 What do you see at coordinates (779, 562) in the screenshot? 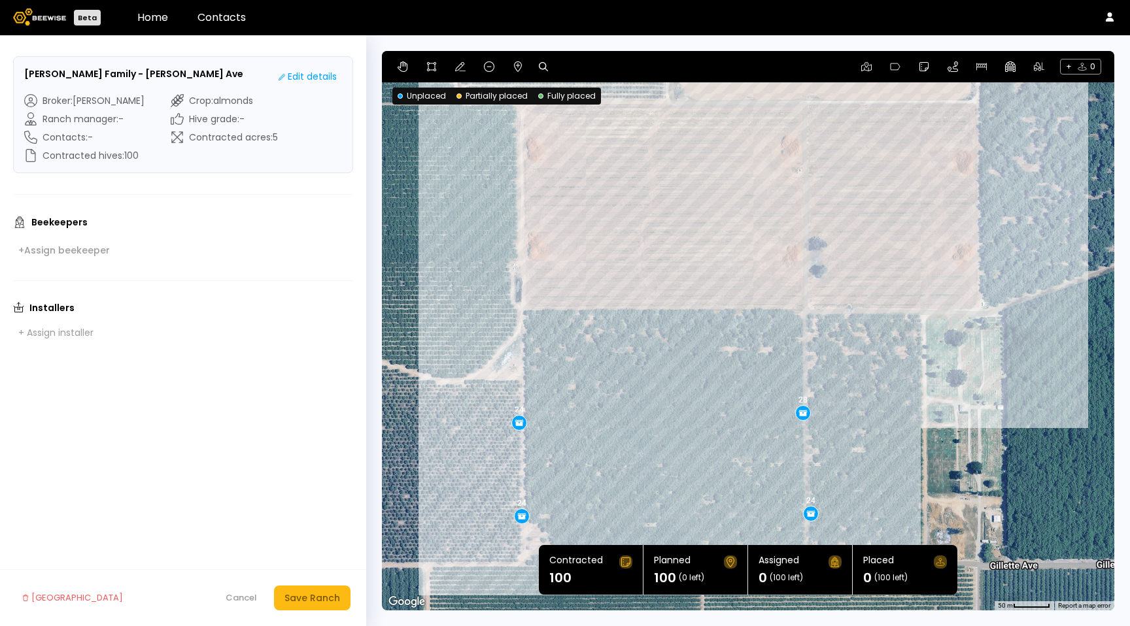
I see `div: Assigned` at bounding box center [779, 562].